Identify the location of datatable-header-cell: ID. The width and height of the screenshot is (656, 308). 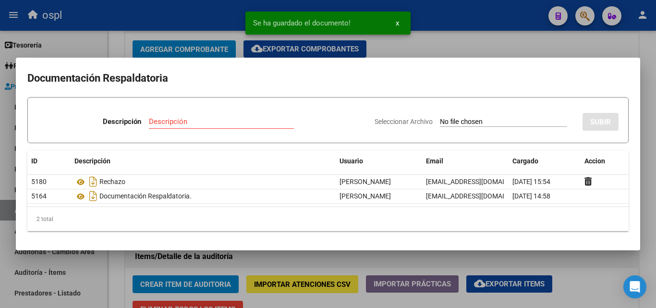
(49, 161).